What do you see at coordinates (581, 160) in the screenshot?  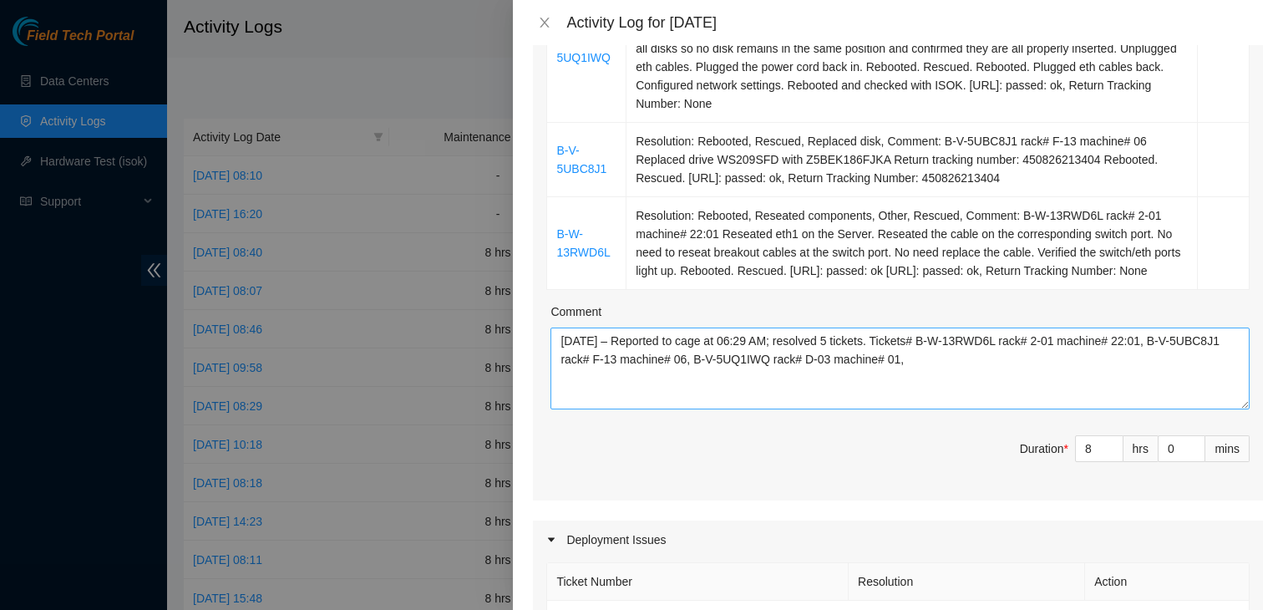 I see `a: B-V-5UBC8J1` at bounding box center [581, 160].